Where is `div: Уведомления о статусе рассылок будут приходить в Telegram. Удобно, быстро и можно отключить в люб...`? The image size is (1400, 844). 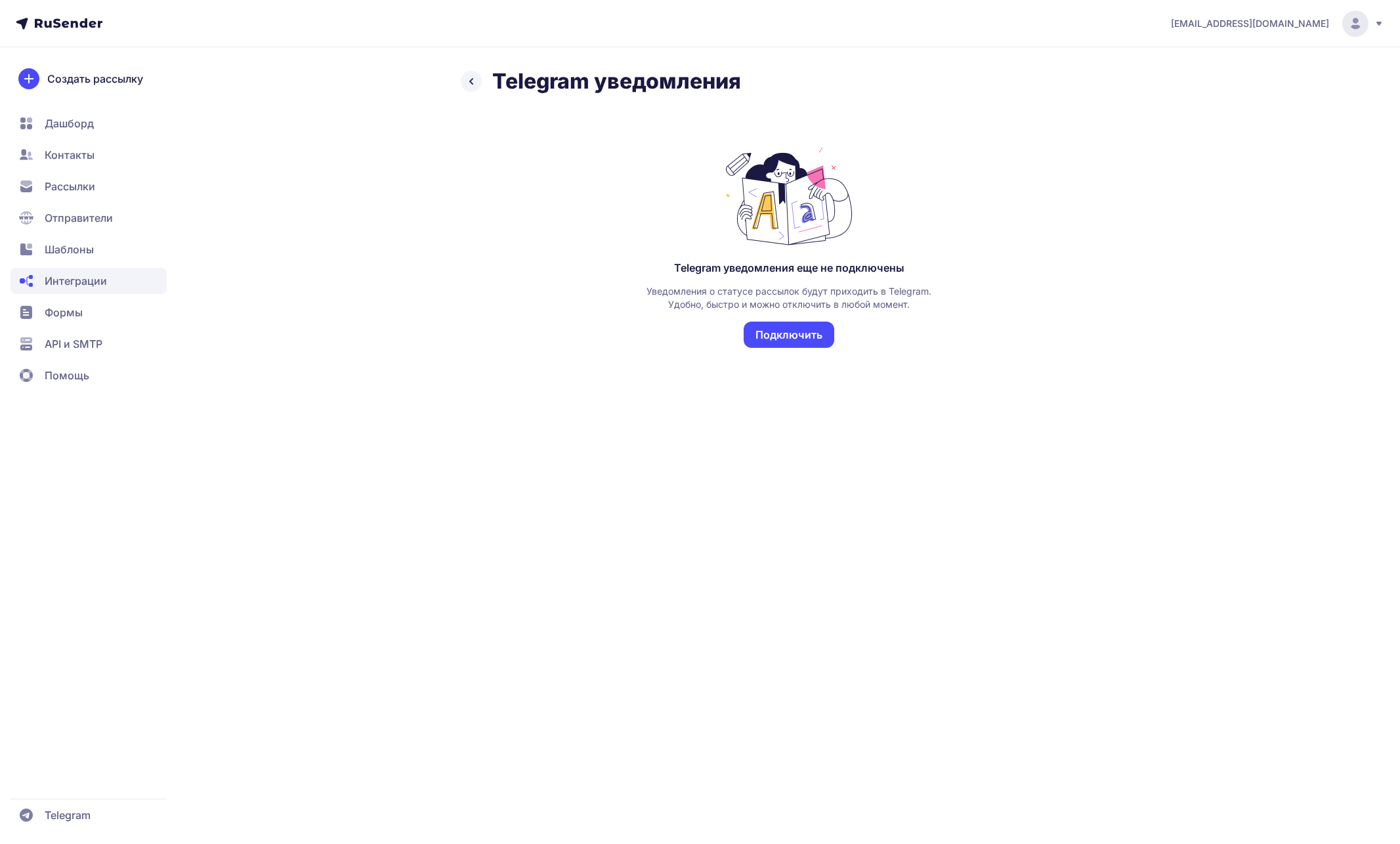 div: Уведомления о статусе рассылок будут приходить в Telegram. Удобно, быстро и можно отключить в люб... is located at coordinates (789, 298).